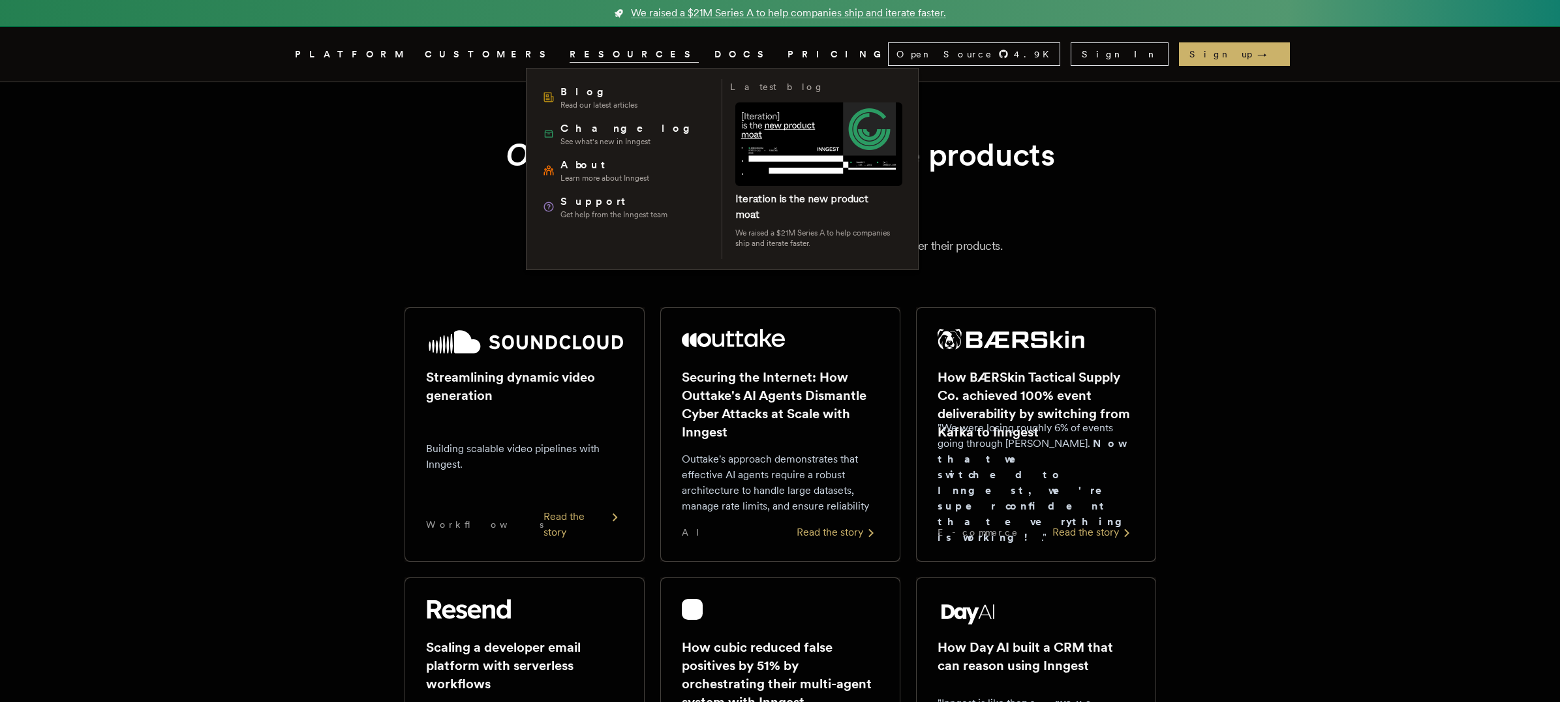  What do you see at coordinates (489, 54) in the screenshot?
I see `a: CUSTOMERS` at bounding box center [489, 54].